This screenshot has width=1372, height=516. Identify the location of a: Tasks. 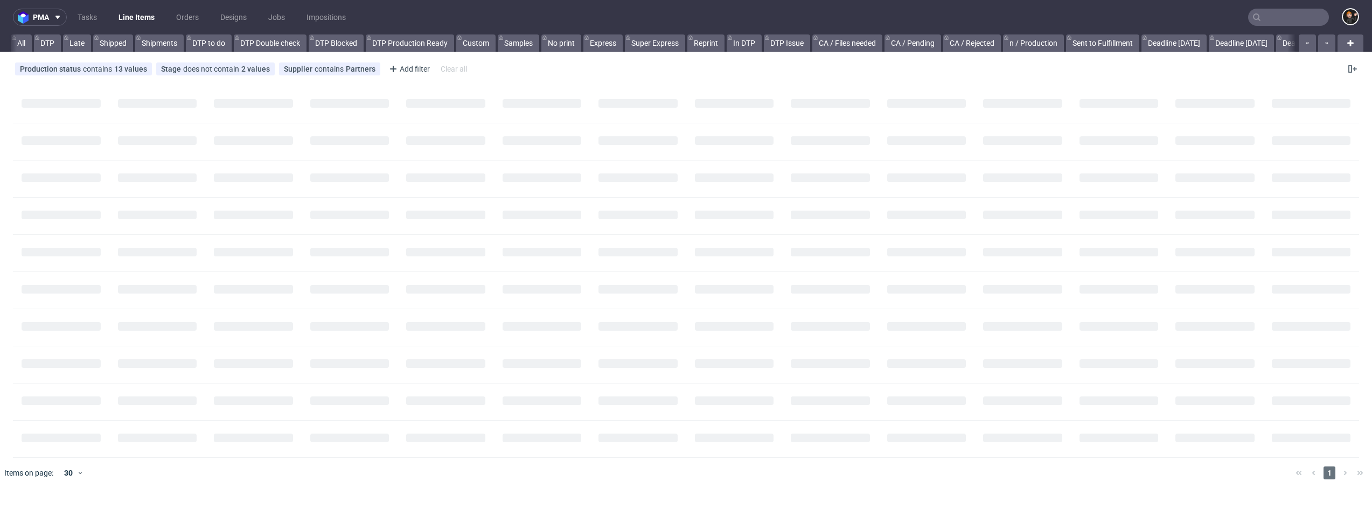
(87, 17).